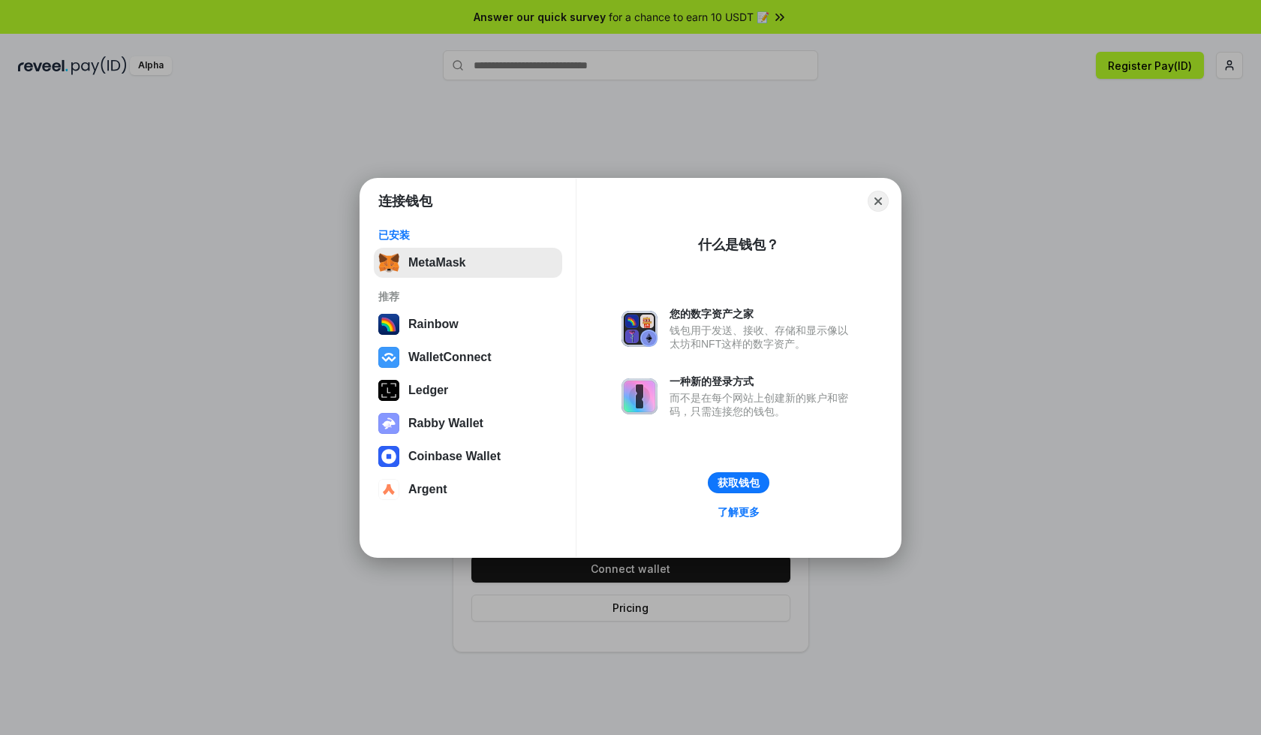  What do you see at coordinates (762, 337) in the screenshot?
I see `div: 钱包用于发送、接收、存储和显示像以太坊和NFT这样的数字资产。` at bounding box center [762, 337].